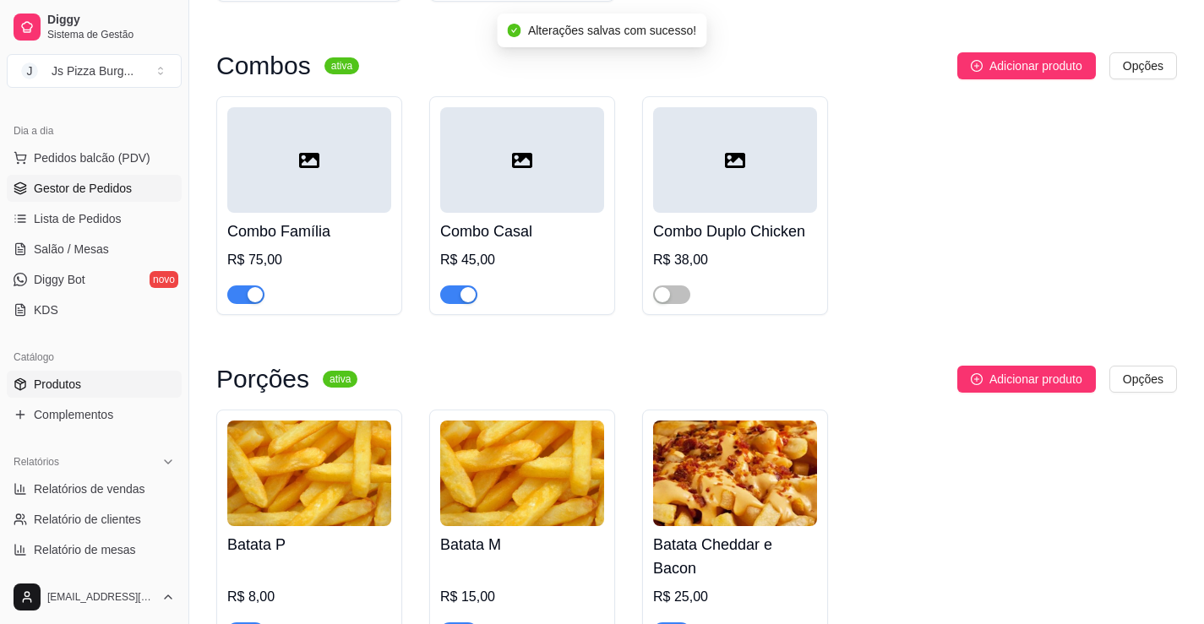 The height and width of the screenshot is (624, 1204). Describe the element at coordinates (90, 489) in the screenshot. I see `span: Relatórios de vendas` at that location.